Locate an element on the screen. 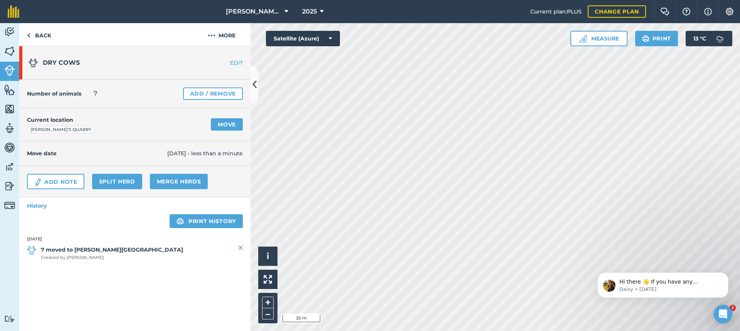 The image size is (740, 331). h4: Move date is located at coordinates (97, 153).